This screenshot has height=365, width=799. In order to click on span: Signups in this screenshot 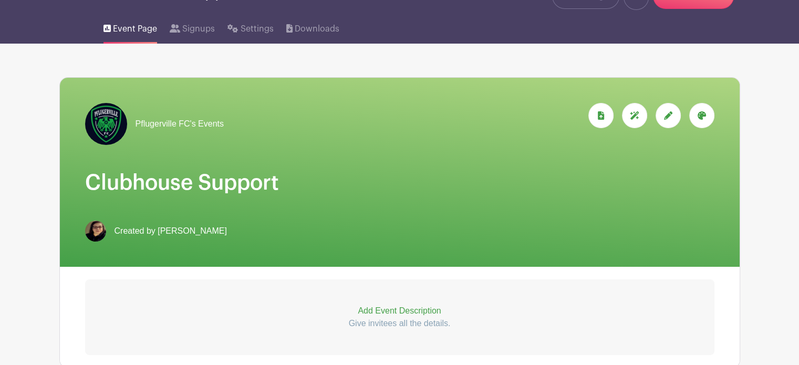, I will do `click(199, 29)`.